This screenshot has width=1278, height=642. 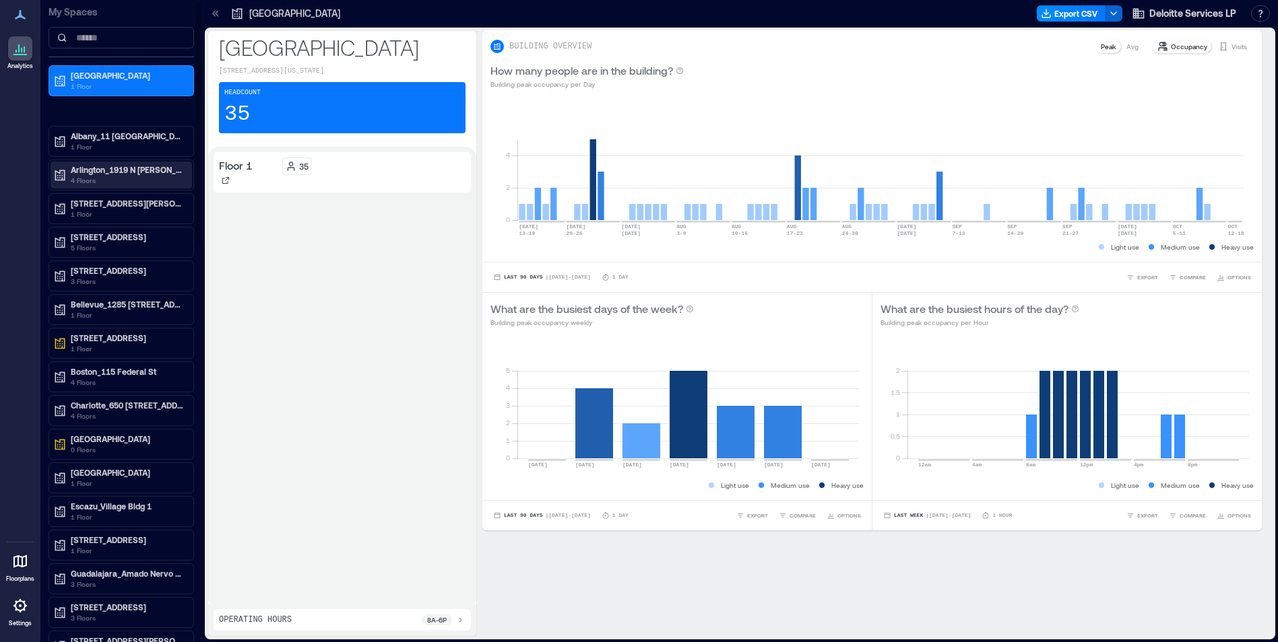 What do you see at coordinates (1192, 465) in the screenshot?
I see `text: 8pm` at bounding box center [1192, 465].